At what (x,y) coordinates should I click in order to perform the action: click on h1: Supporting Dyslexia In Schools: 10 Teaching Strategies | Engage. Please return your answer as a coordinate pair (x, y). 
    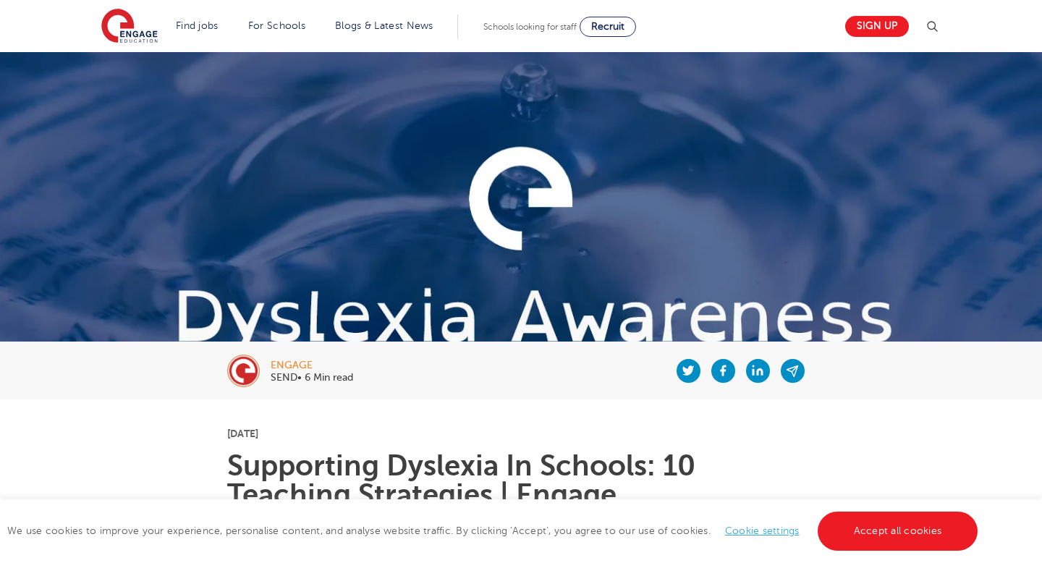
    Looking at the image, I should click on (521, 481).